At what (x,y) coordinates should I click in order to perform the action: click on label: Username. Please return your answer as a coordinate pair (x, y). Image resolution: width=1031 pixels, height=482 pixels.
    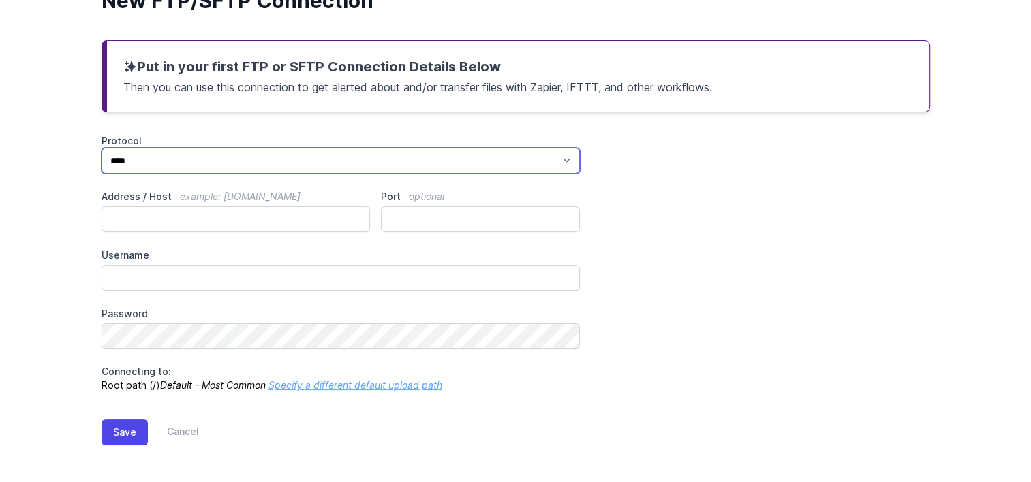
    Looking at the image, I should click on (341, 255).